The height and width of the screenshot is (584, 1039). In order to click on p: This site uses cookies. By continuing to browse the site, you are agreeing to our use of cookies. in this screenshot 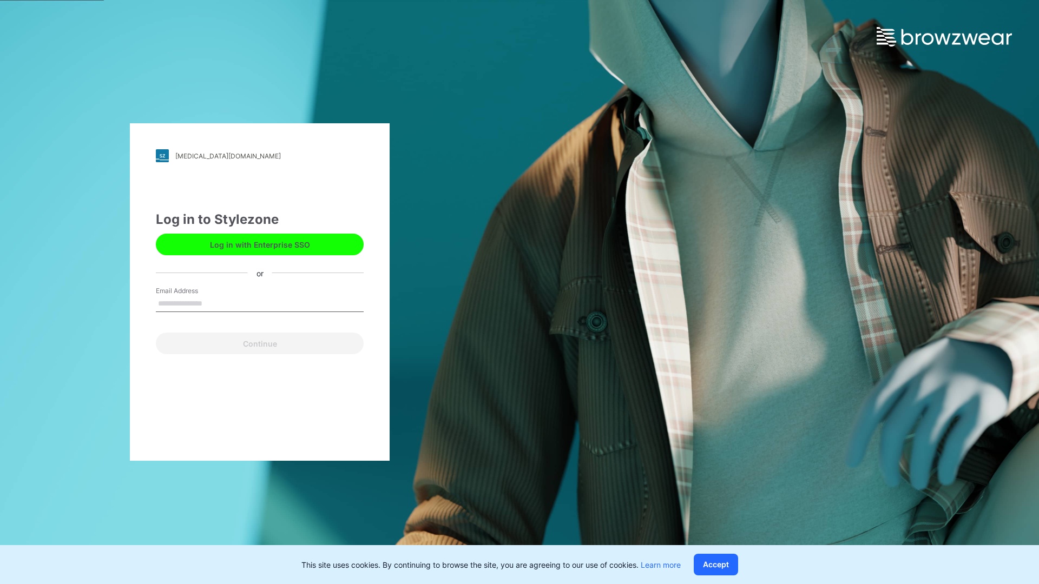, I will do `click(491, 565)`.